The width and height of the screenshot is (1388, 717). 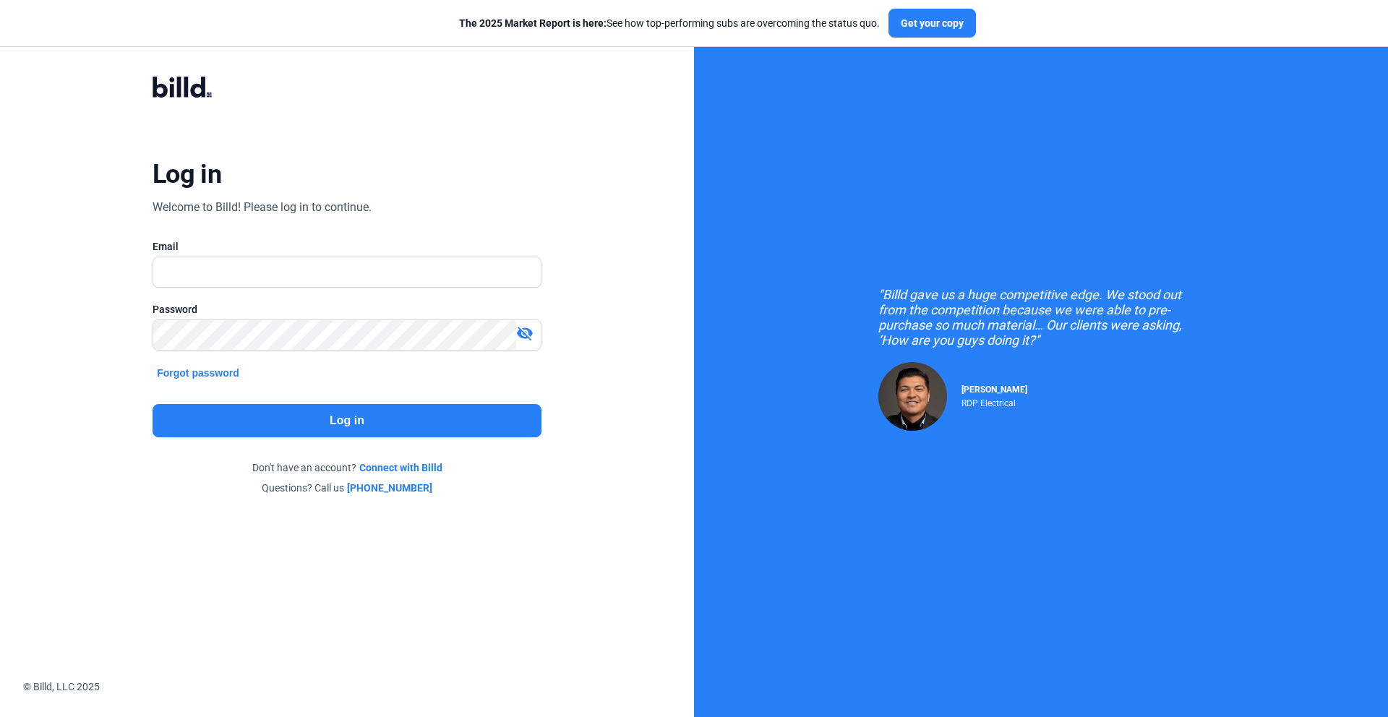 What do you see at coordinates (198, 373) in the screenshot?
I see `button: Forgot password` at bounding box center [198, 373].